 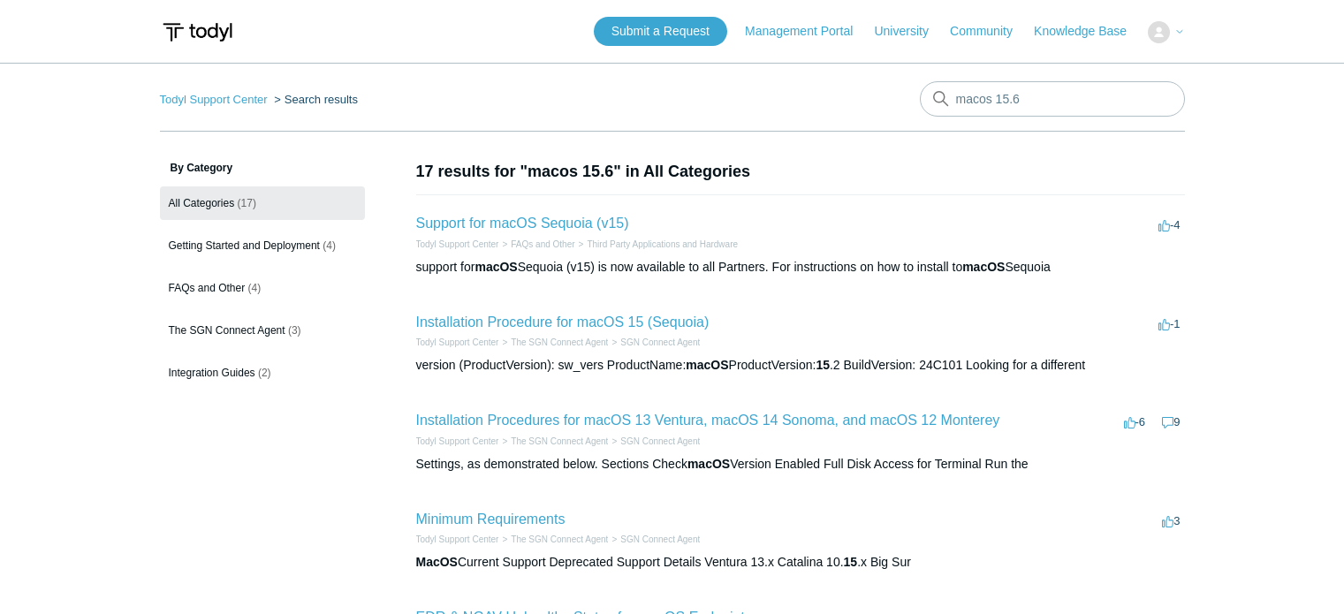 What do you see at coordinates (909, 31) in the screenshot?
I see `a: University` at bounding box center [909, 31].